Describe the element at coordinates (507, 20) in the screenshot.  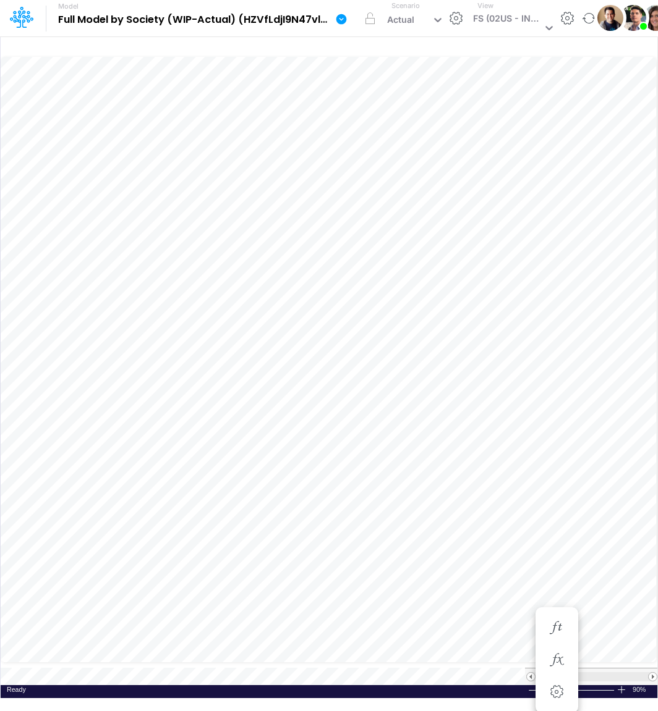
I see `div: FS (02US - INC US)` at that location.